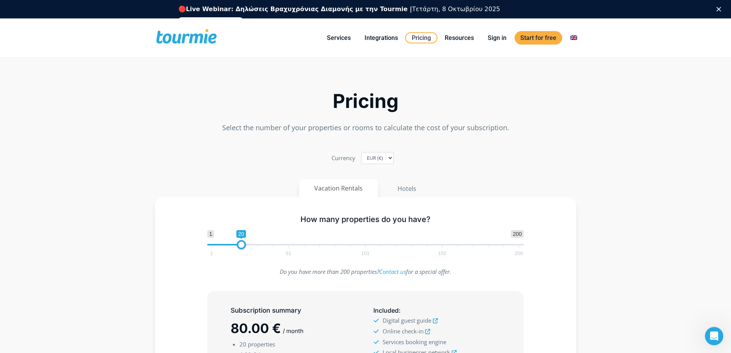 This screenshot has width=731, height=353. I want to click on span: 80.00 €, so click(255, 328).